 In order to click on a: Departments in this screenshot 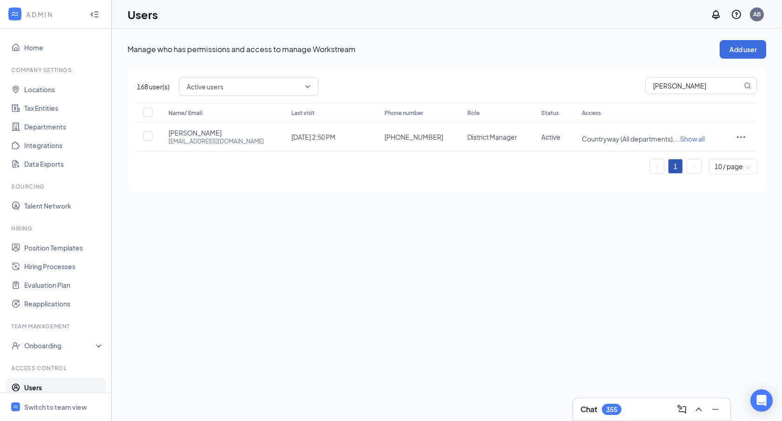, I will do `click(64, 127)`.